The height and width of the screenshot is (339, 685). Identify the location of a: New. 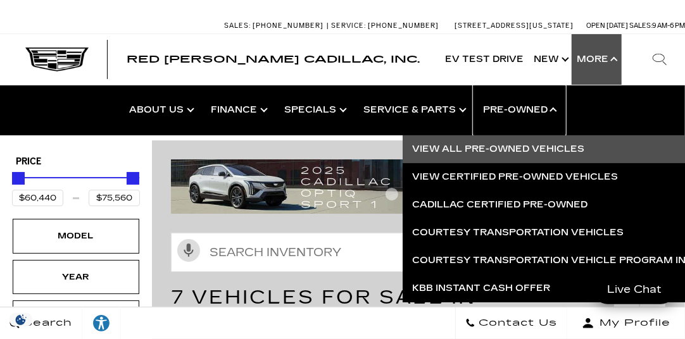
(550, 60).